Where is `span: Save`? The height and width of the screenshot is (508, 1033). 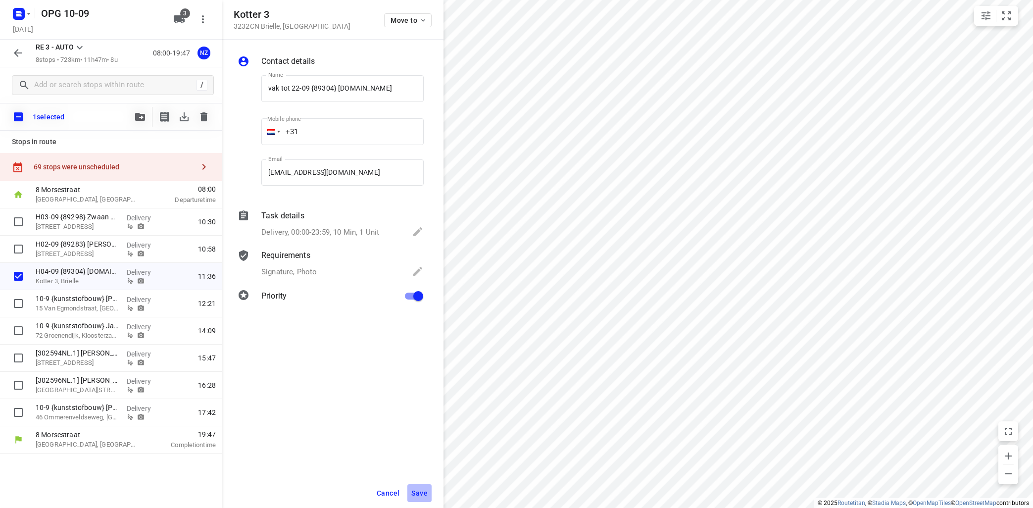 span: Save is located at coordinates (419, 493).